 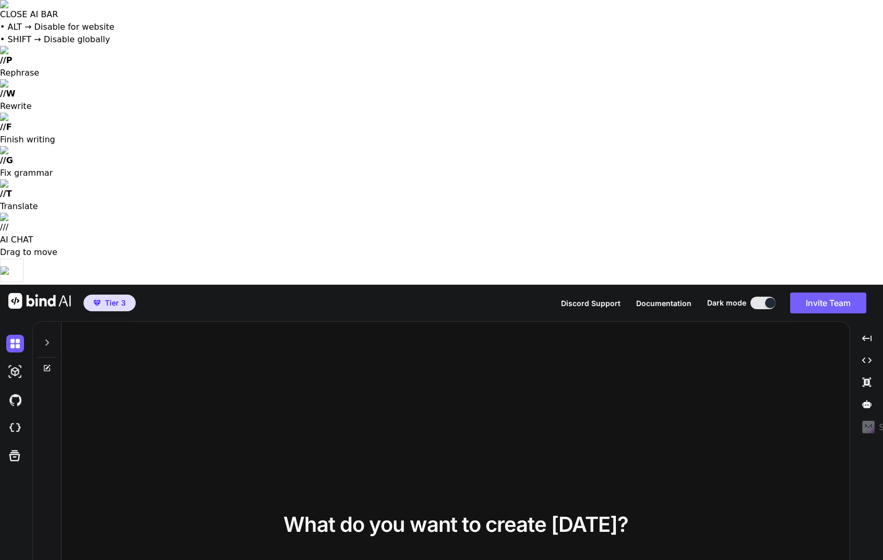 I want to click on span: Dark mode, so click(x=726, y=303).